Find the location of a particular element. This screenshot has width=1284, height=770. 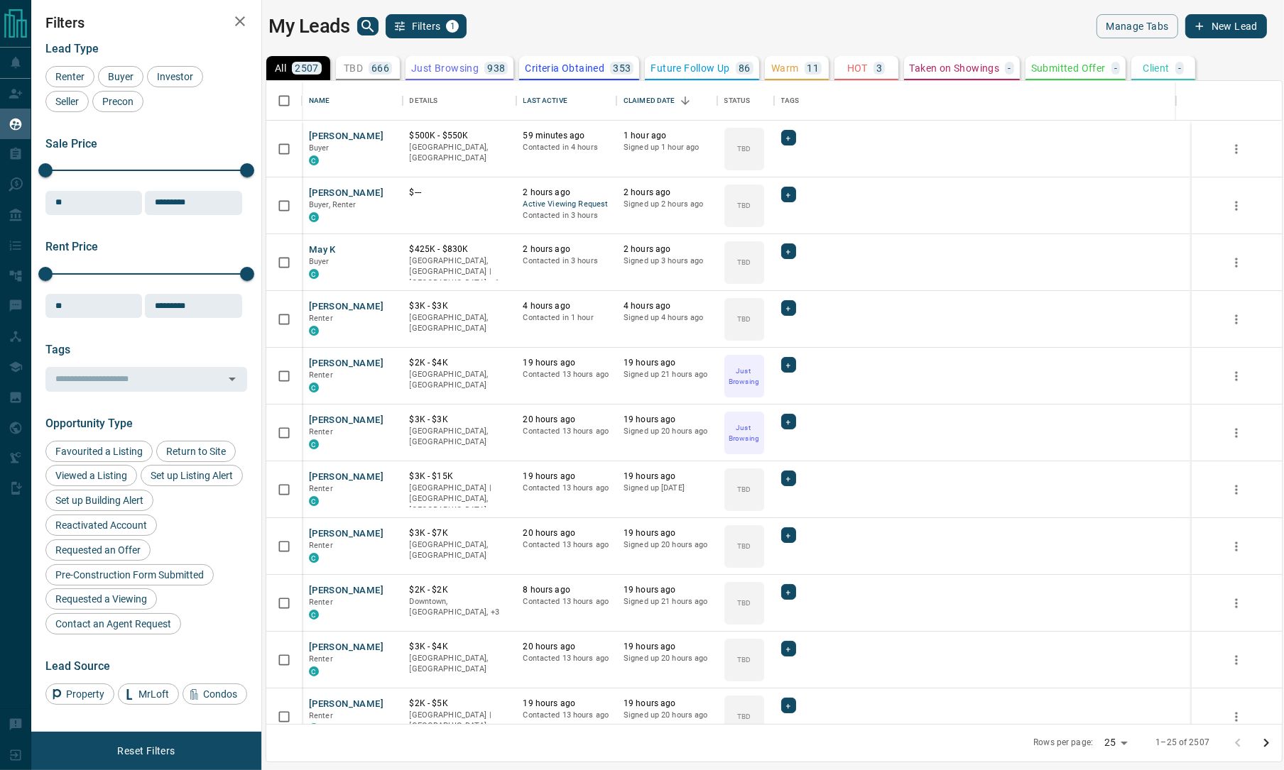

div: Last Active is located at coordinates (567, 101).